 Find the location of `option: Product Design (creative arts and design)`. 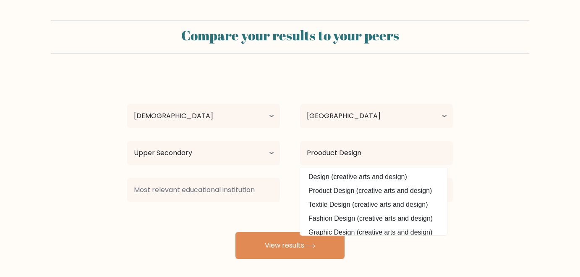

option: Product Design (creative arts and design) is located at coordinates (374, 191).